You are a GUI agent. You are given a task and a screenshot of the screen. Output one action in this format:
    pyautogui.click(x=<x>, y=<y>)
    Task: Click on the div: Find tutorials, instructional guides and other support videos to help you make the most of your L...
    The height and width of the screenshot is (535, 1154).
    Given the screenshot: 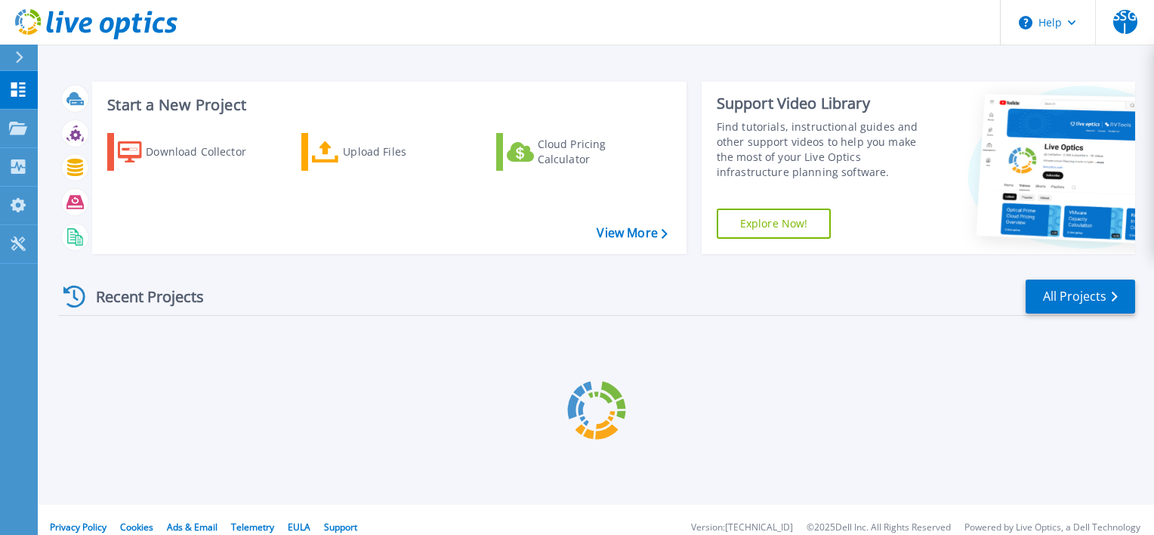 What is the action you would take?
    pyautogui.click(x=826, y=150)
    